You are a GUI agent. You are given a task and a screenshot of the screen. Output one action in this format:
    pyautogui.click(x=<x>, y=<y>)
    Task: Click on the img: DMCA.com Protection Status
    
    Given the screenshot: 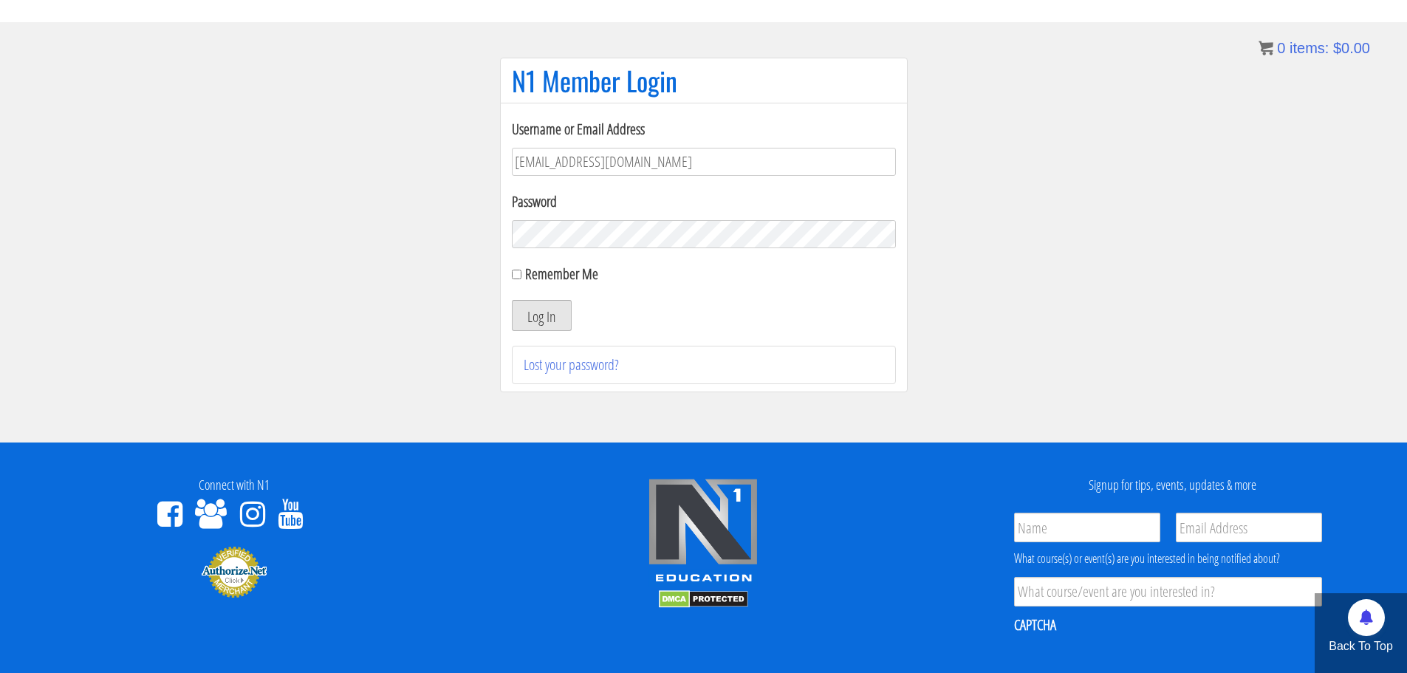 What is the action you would take?
    pyautogui.click(x=703, y=599)
    